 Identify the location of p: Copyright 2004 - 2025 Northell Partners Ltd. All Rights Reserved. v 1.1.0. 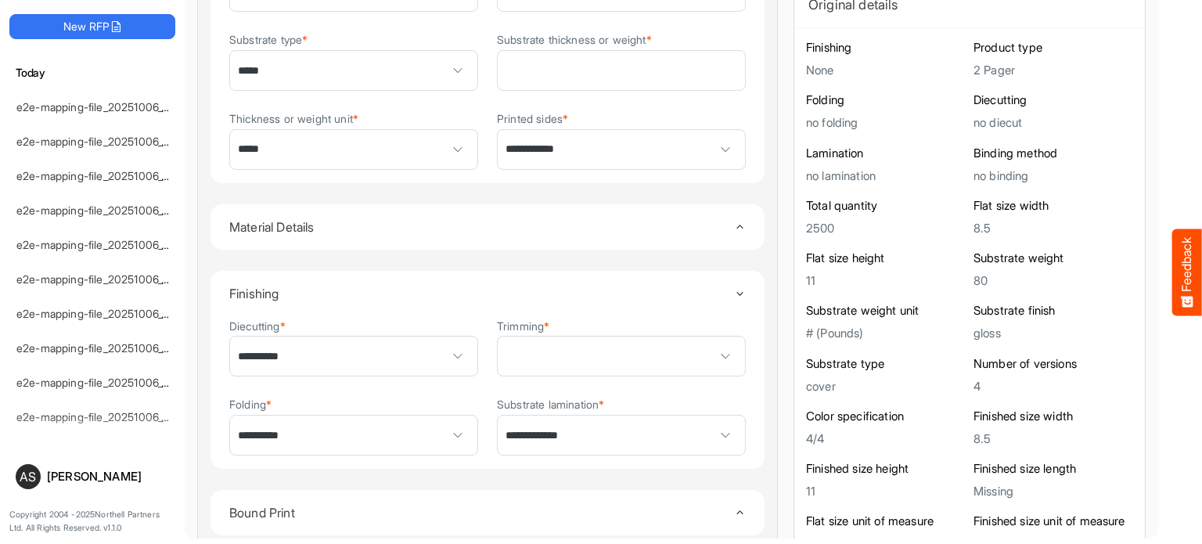
(92, 521).